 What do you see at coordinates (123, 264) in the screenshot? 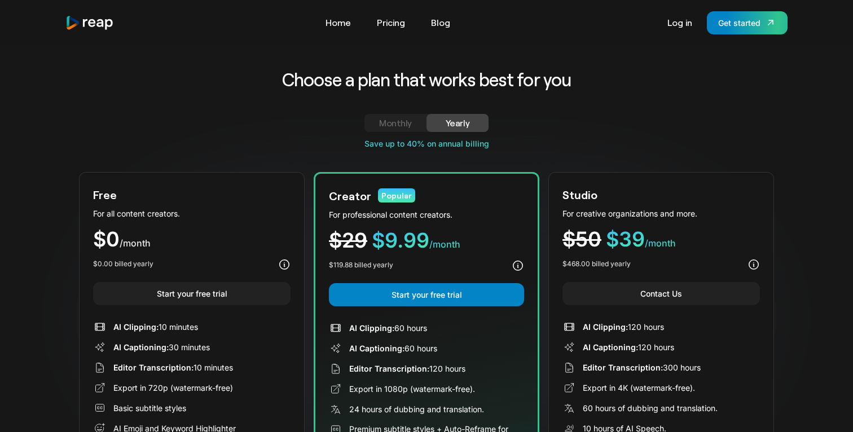
I see `div: $0.00 billed yearly` at bounding box center [123, 264].